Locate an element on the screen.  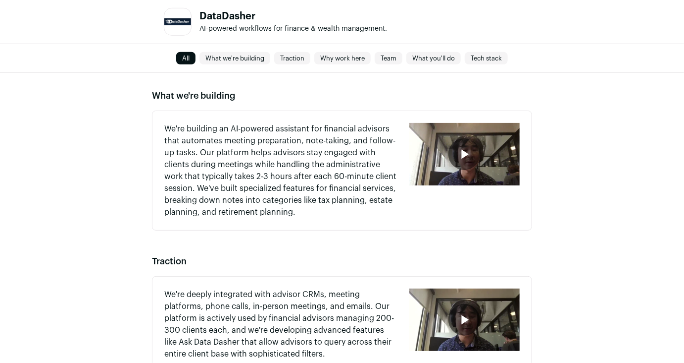
a: Tech stack is located at coordinates (486, 58).